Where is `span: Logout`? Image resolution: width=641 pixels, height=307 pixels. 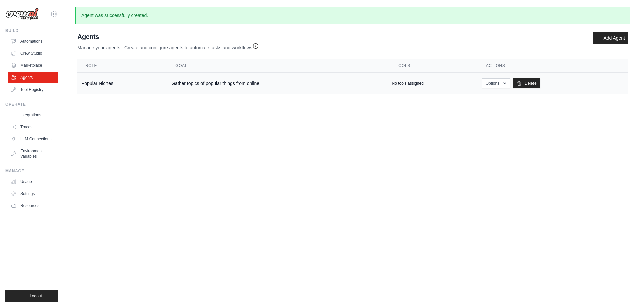 span: Logout is located at coordinates (36, 296).